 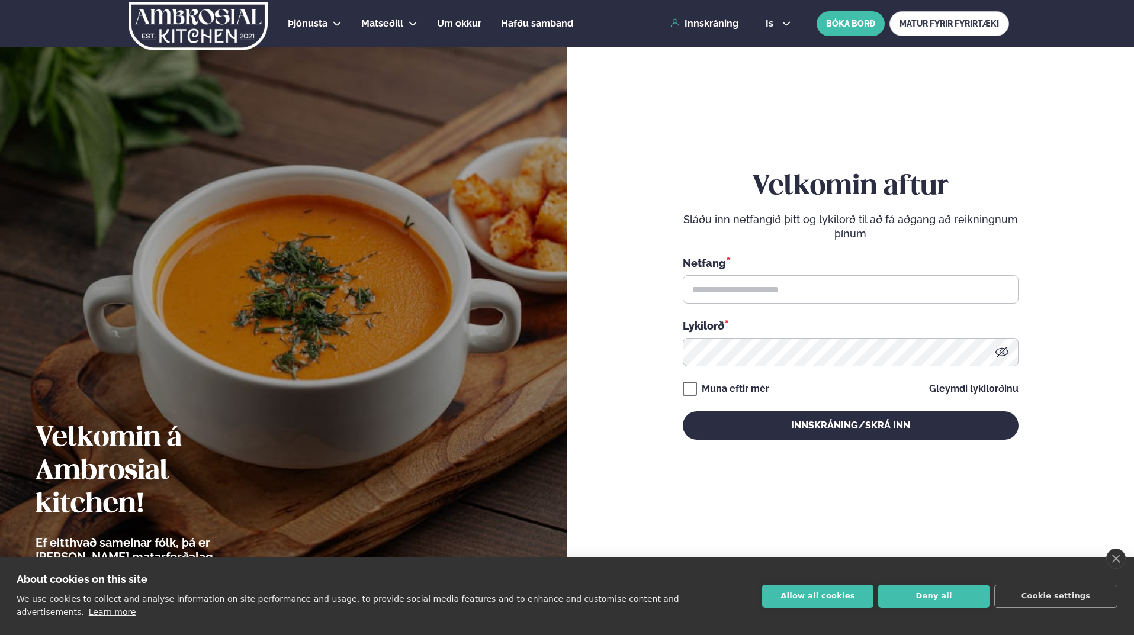 I want to click on span: Þjónusta, so click(x=307, y=23).